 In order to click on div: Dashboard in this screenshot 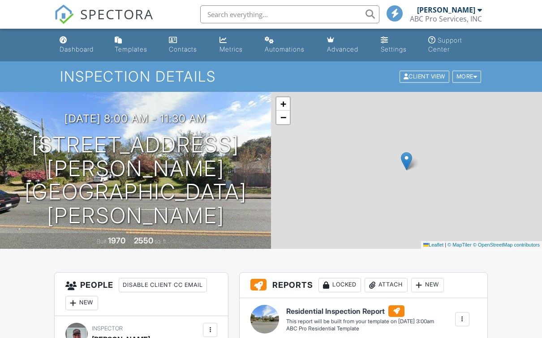, I will do `click(77, 49)`.